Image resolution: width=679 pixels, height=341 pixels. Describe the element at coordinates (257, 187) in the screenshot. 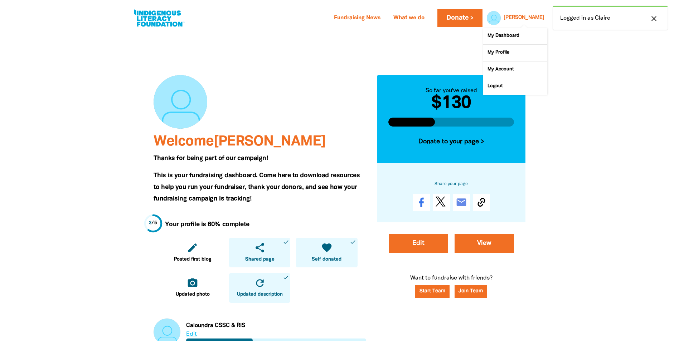

I see `span: This is your fundraising dashboard. Come here to download resources to help you run your fundrais...` at that location.